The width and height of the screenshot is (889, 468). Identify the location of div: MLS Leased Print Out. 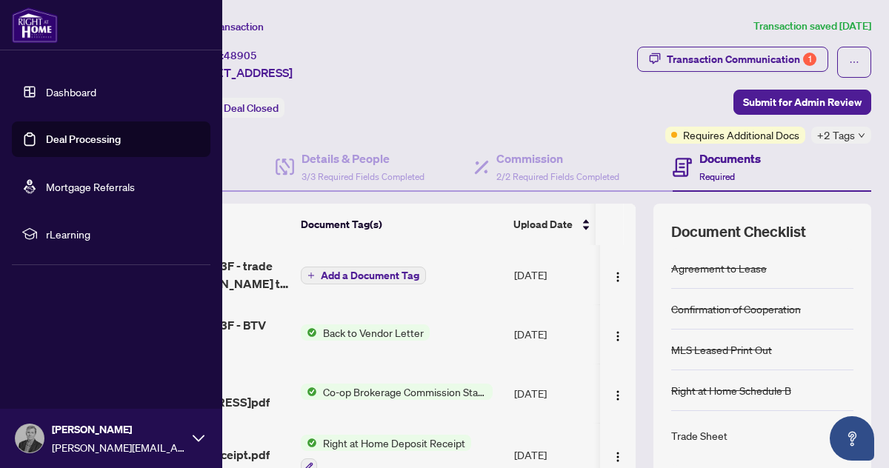
(721, 350).